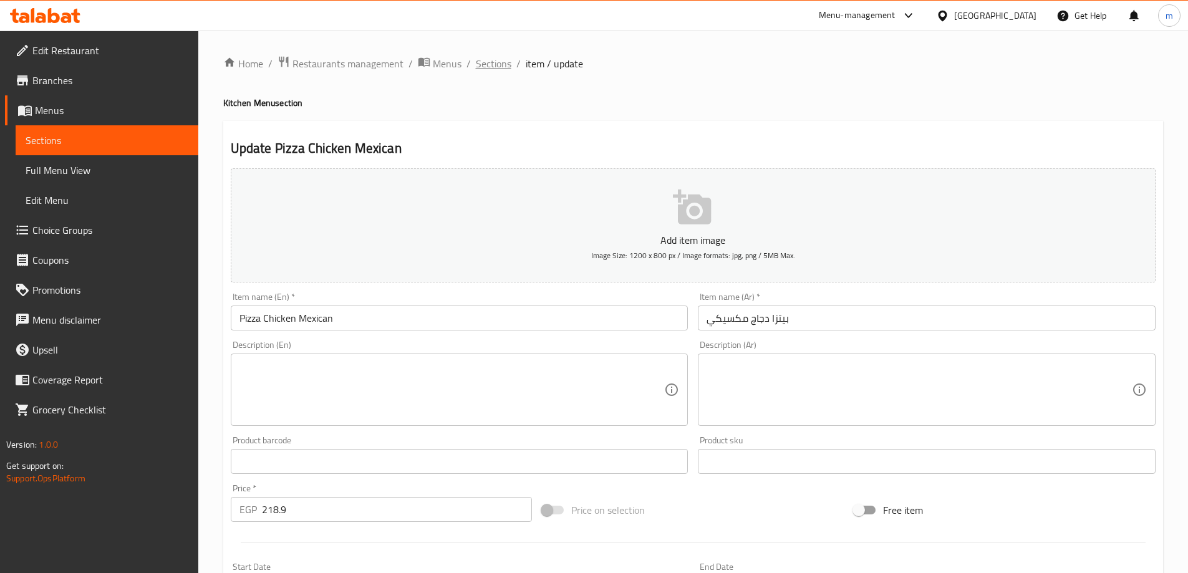 This screenshot has width=1188, height=573. Describe the element at coordinates (110, 290) in the screenshot. I see `span: Promotions` at that location.